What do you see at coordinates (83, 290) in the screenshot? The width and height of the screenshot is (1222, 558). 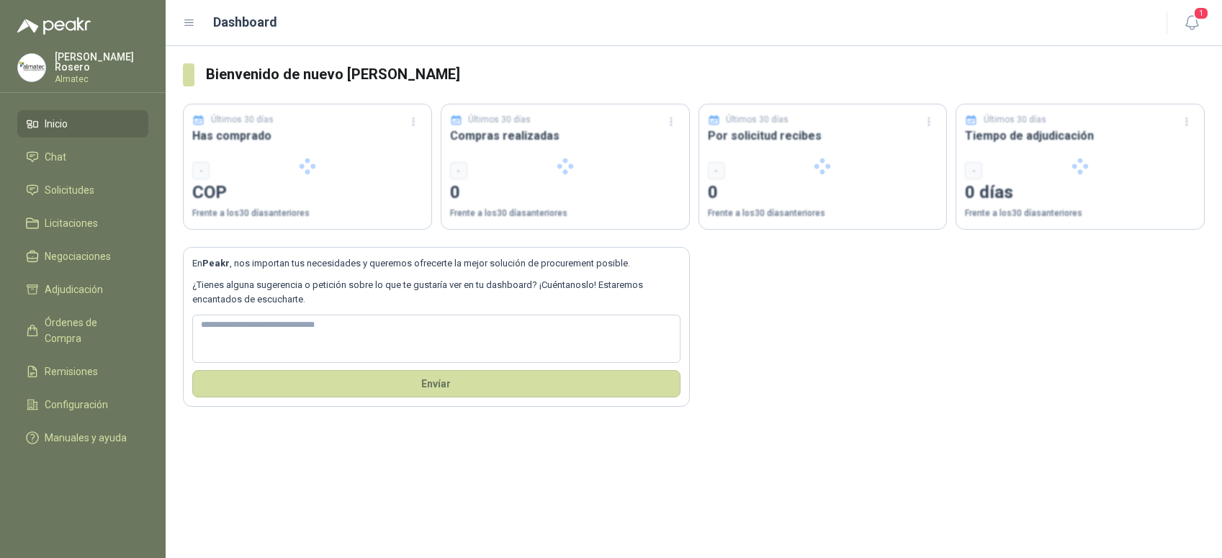 I see `a: Adjudicación` at bounding box center [83, 290].